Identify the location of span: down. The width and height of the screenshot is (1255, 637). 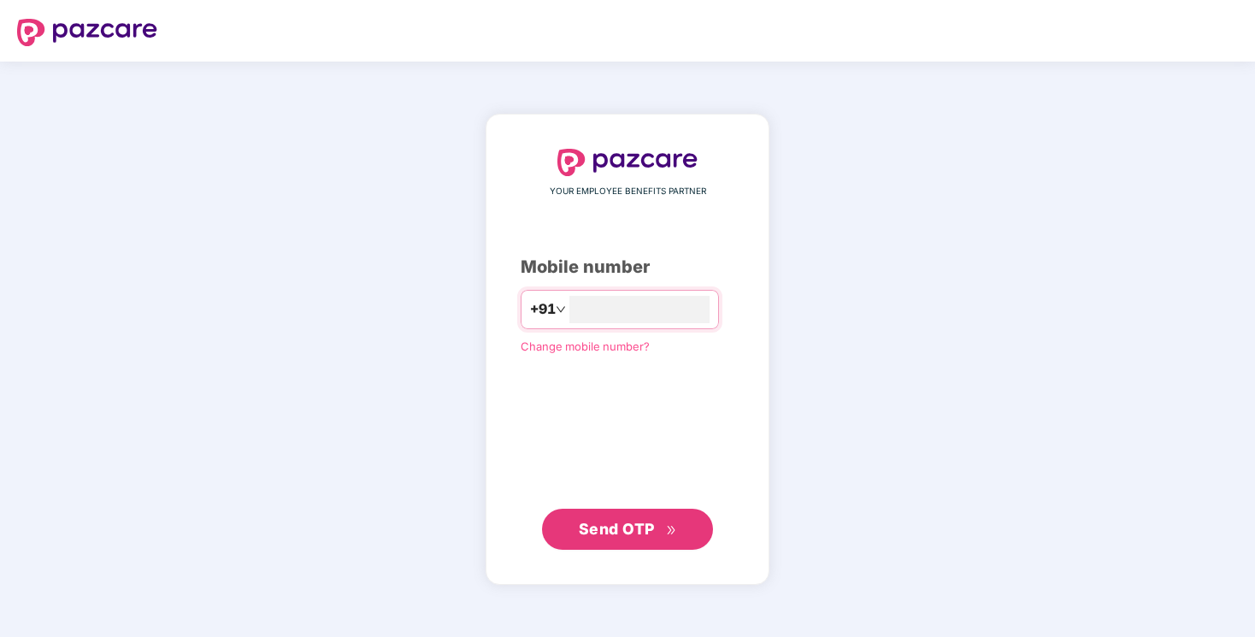
(561, 310).